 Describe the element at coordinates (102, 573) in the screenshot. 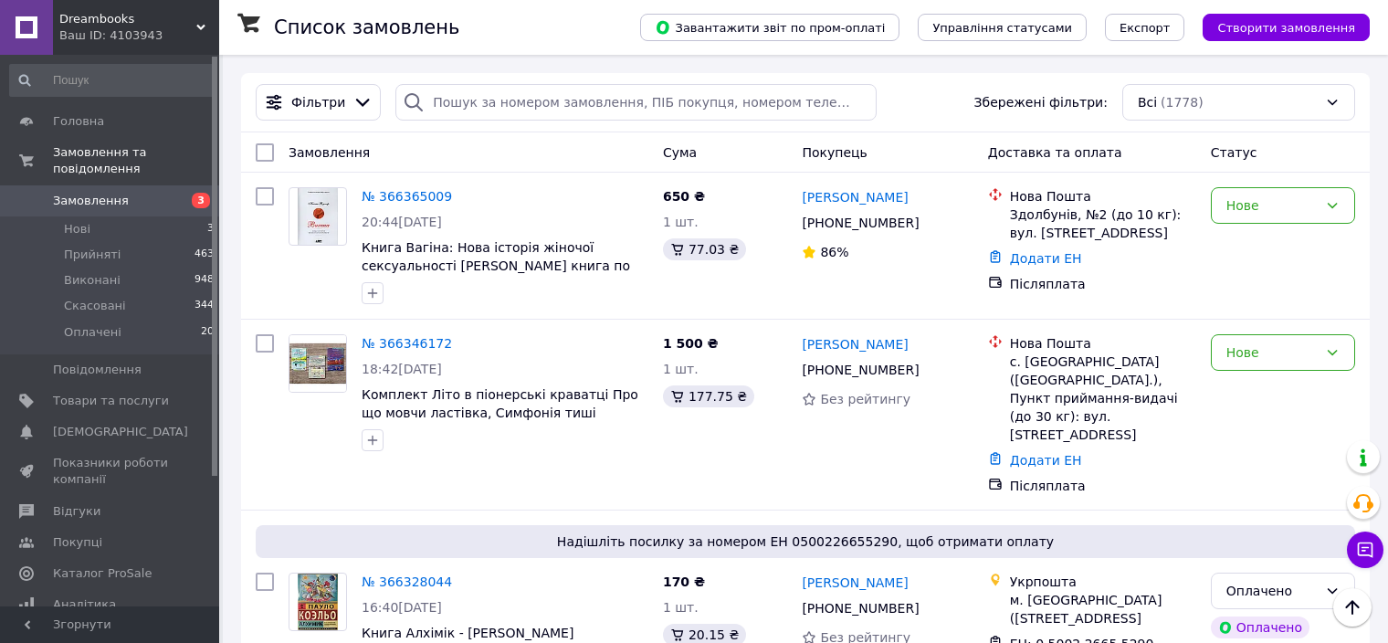

I see `span: Каталог ProSale` at that location.